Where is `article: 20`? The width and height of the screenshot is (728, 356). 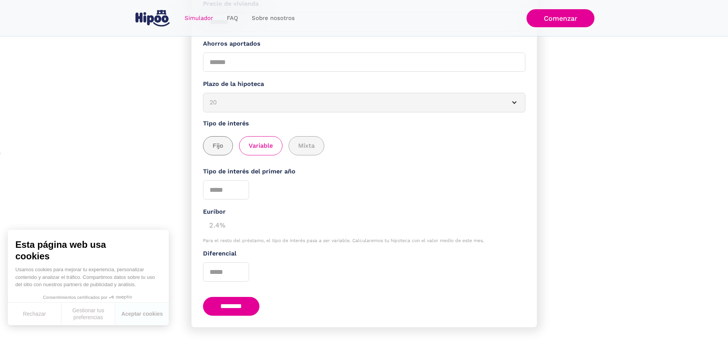
article: 20 is located at coordinates (364, 102).